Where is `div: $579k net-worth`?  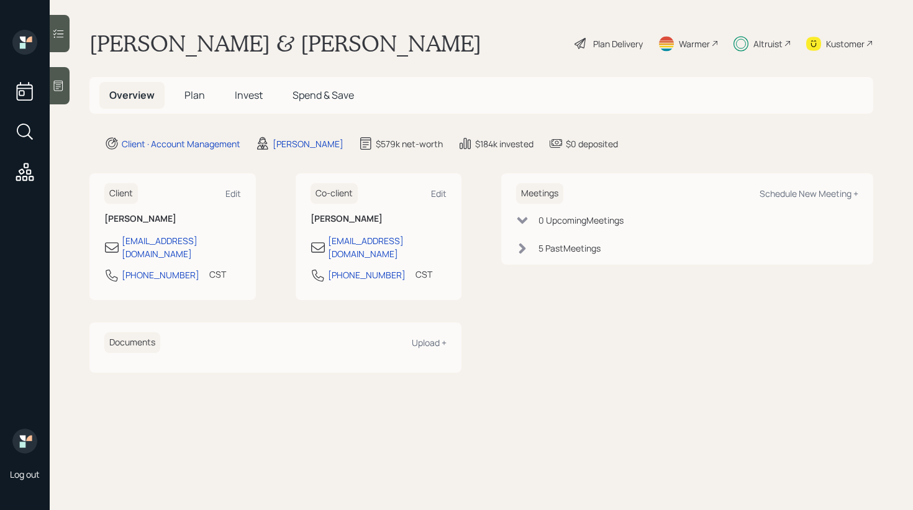
div: $579k net-worth is located at coordinates (409, 143).